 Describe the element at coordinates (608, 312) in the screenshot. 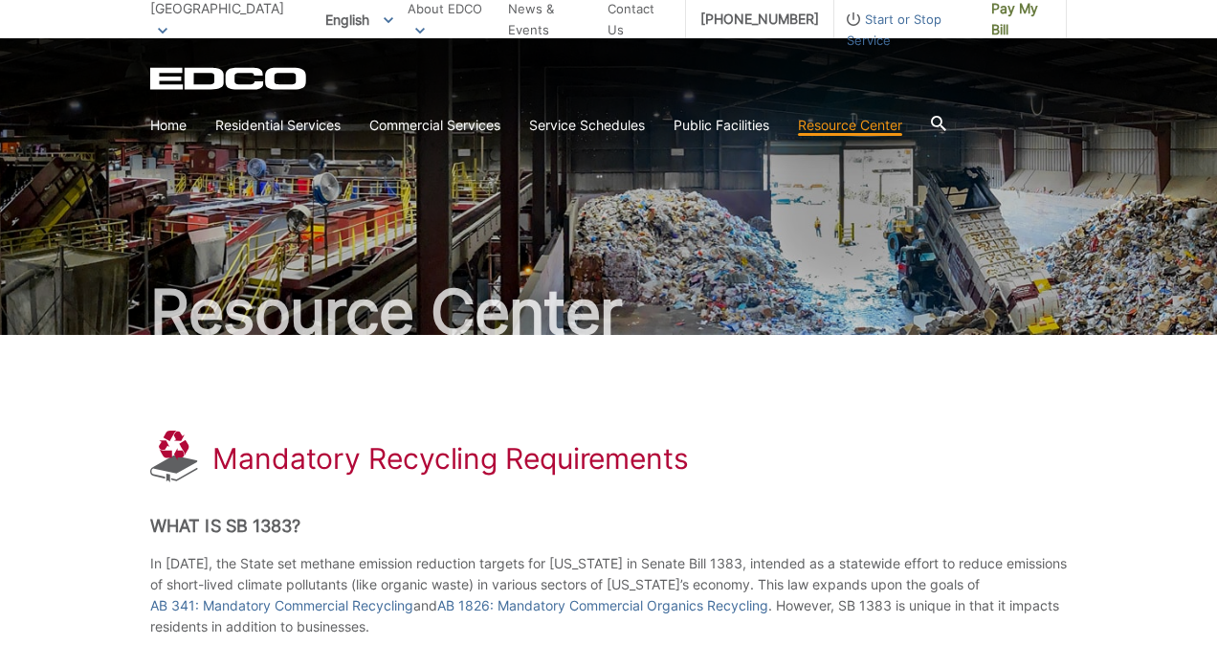

I see `h2: Resource Center` at that location.